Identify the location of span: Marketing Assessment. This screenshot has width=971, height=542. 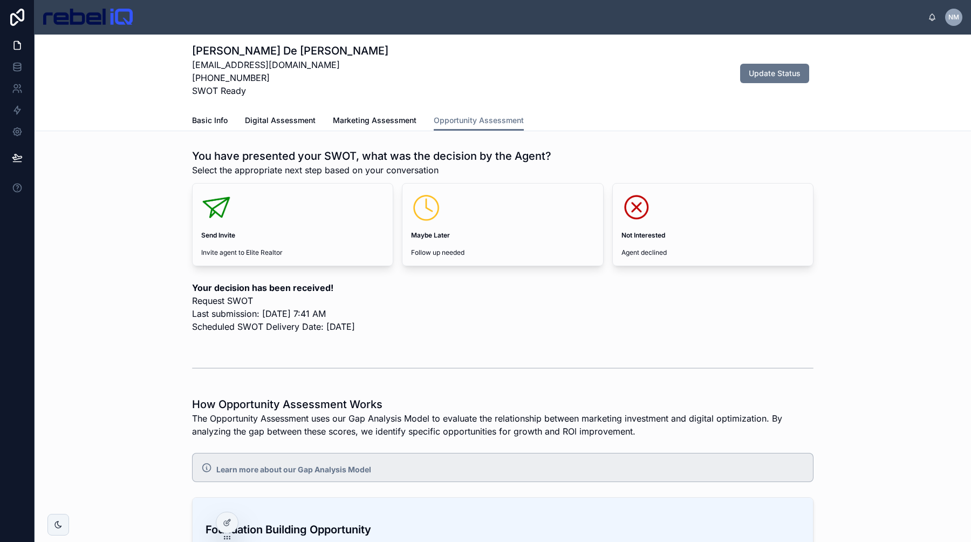
(374, 120).